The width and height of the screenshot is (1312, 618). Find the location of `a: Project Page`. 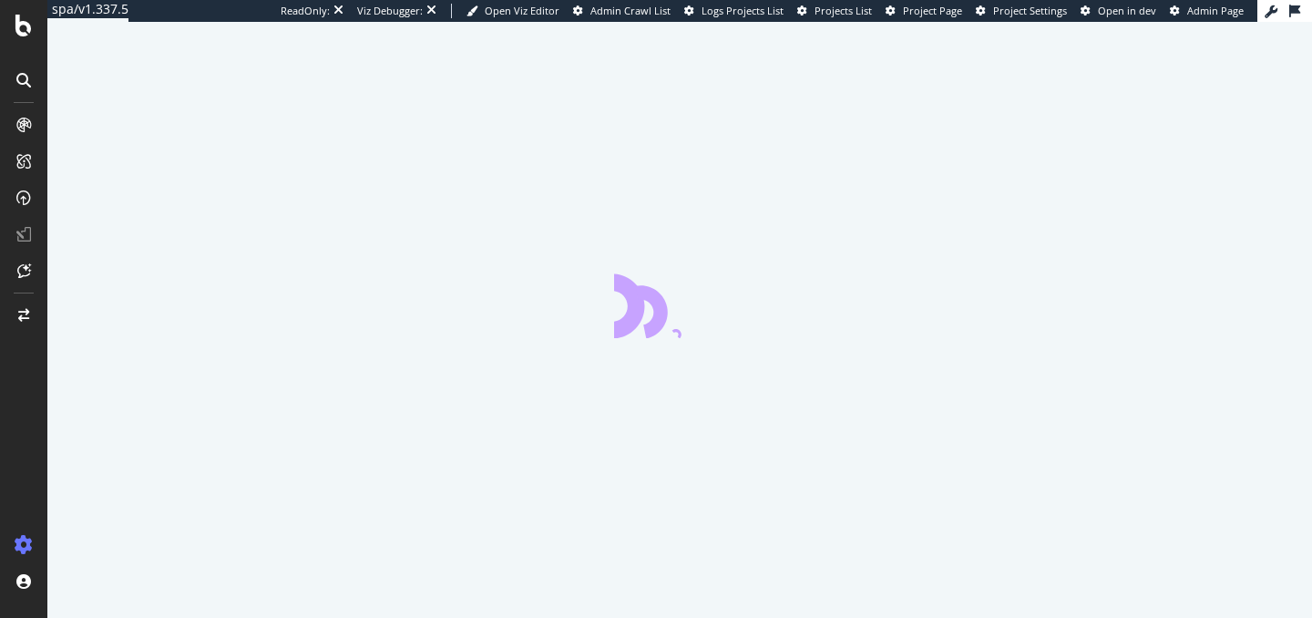

a: Project Page is located at coordinates (924, 11).